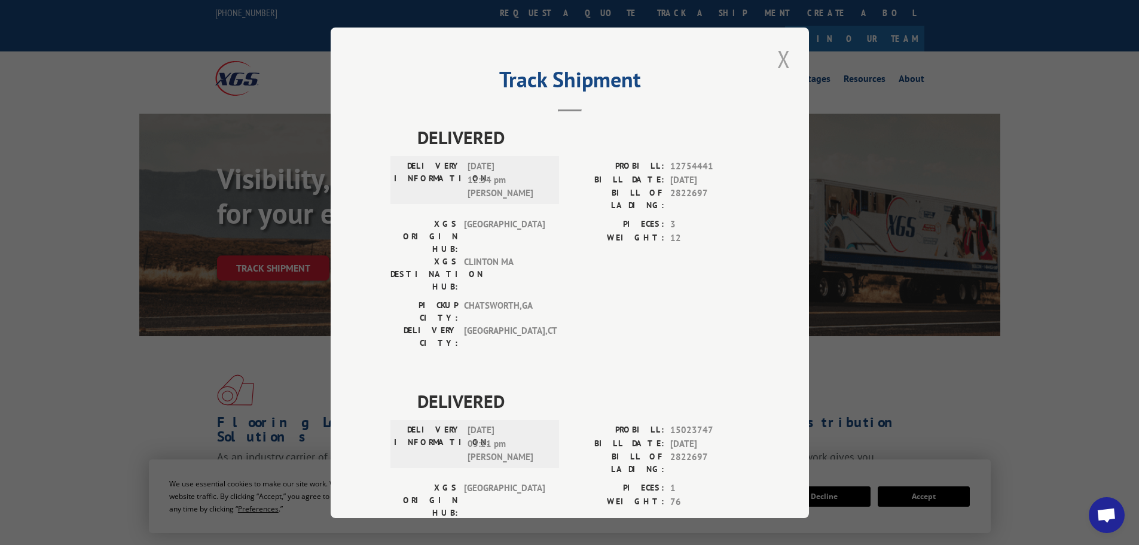 The height and width of the screenshot is (545, 1139). Describe the element at coordinates (710, 224) in the screenshot. I see `span: 3` at that location.